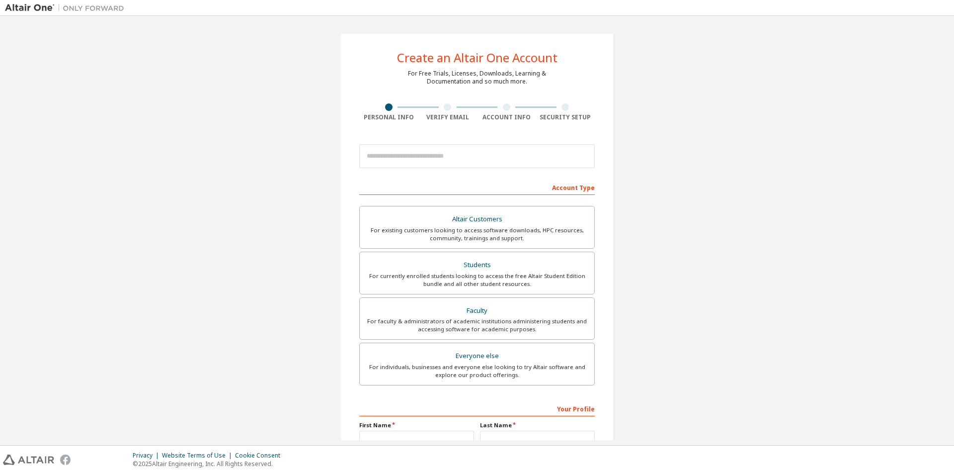  What do you see at coordinates (67, 8) in the screenshot?
I see `img: Altair One` at bounding box center [67, 8].